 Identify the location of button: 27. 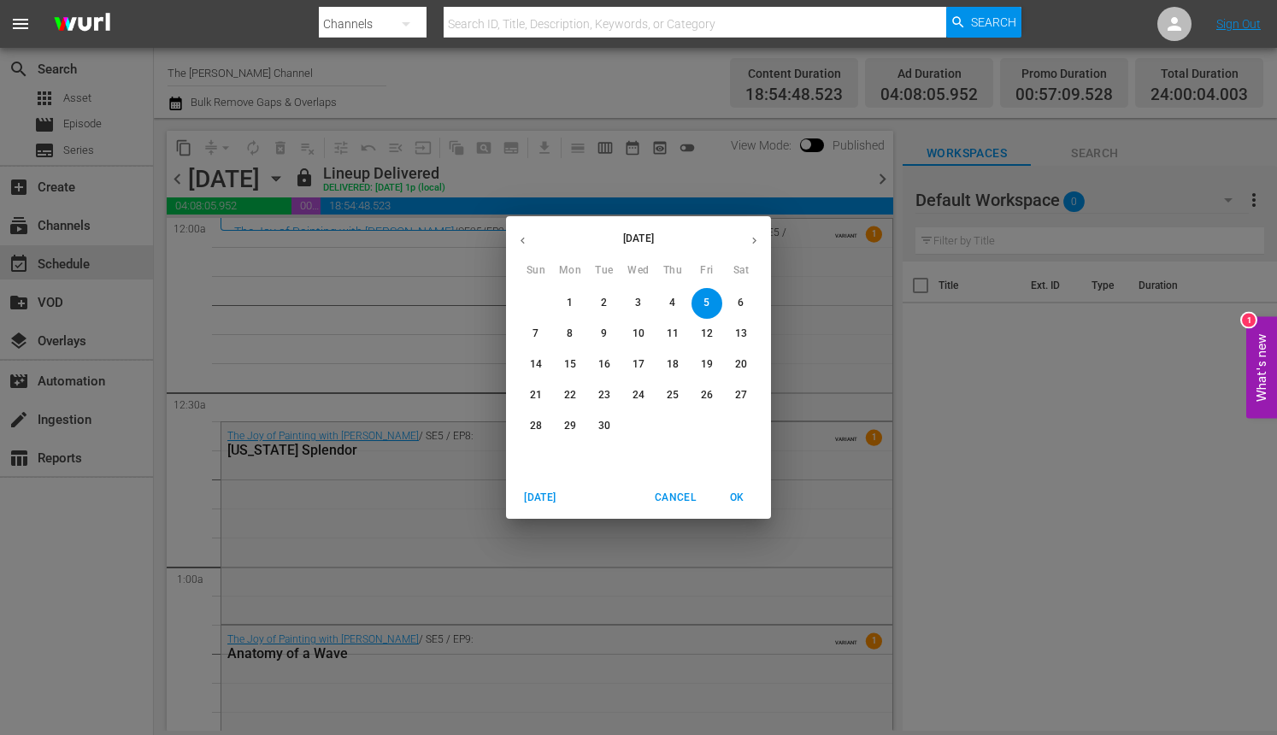
(741, 396).